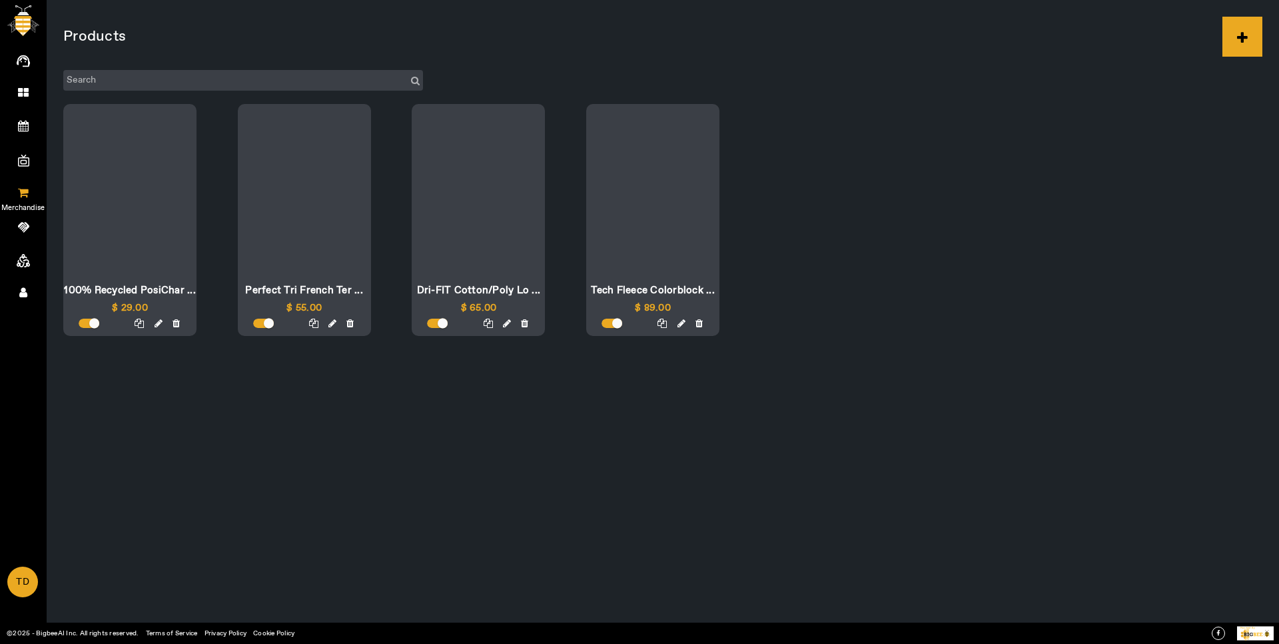 Image resolution: width=1279 pixels, height=644 pixels. Describe the element at coordinates (23, 582) in the screenshot. I see `span: TD` at that location.